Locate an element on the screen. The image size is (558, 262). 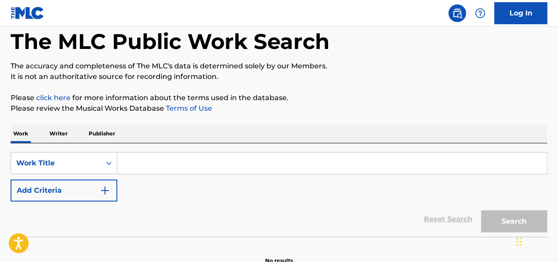
a: Terms of Use is located at coordinates (188, 108).